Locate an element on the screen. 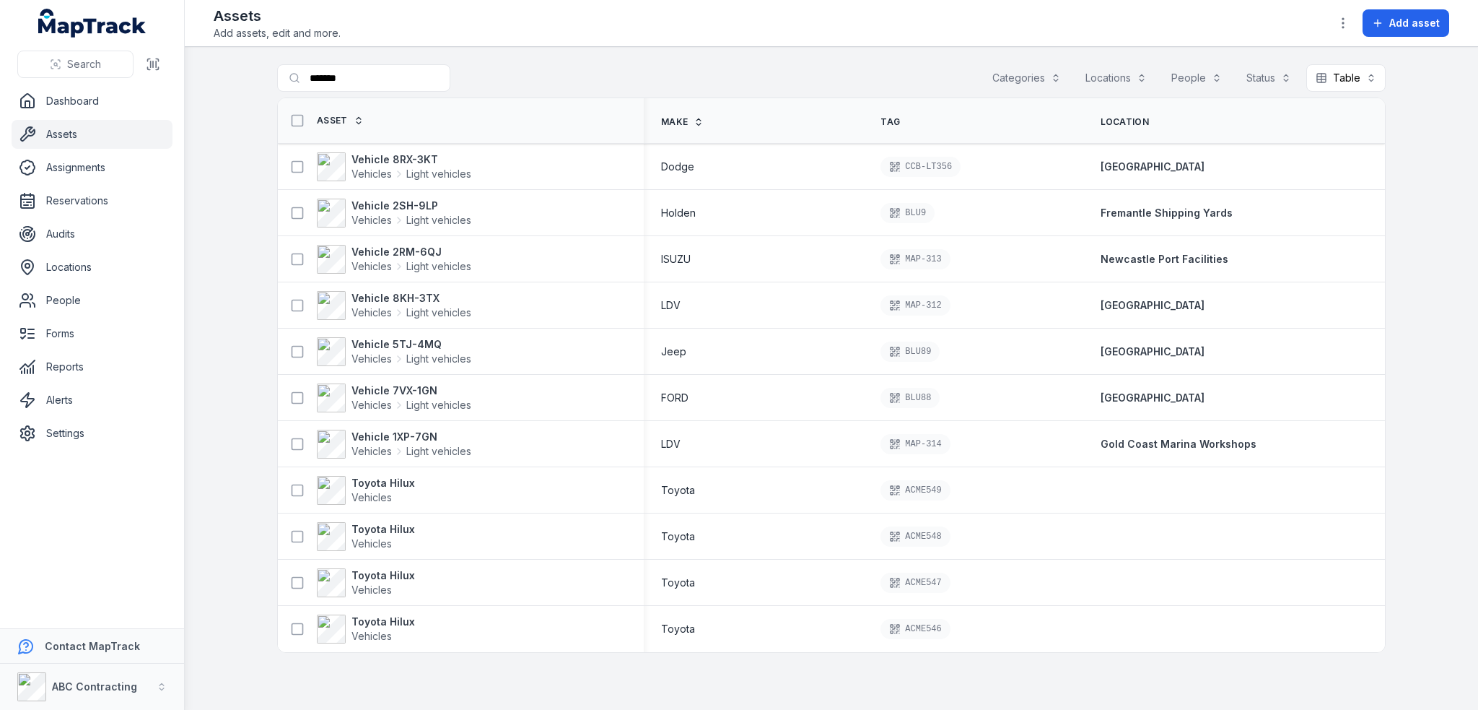  a: Locations is located at coordinates (92, 267).